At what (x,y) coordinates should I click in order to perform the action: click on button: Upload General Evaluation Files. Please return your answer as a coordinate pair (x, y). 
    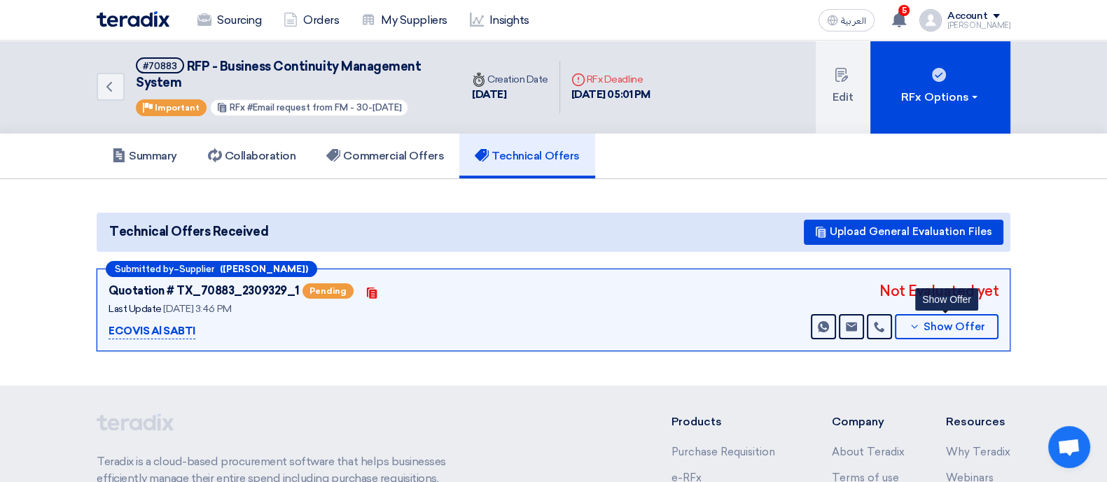
    Looking at the image, I should click on (903, 232).